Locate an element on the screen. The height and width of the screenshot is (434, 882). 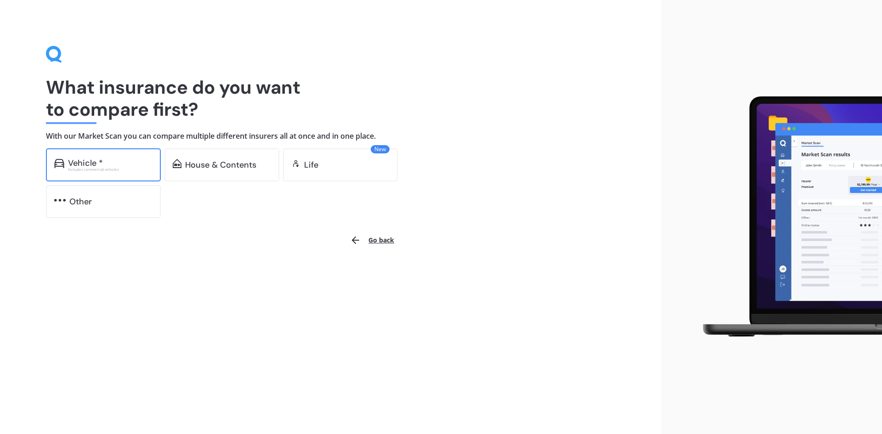
img: car.f15378c7a67c060ca3f3.svg is located at coordinates (59, 163).